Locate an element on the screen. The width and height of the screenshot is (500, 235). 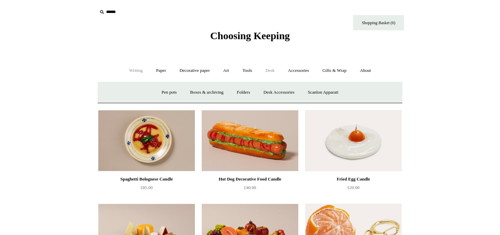
a: Writing is located at coordinates (136, 70).